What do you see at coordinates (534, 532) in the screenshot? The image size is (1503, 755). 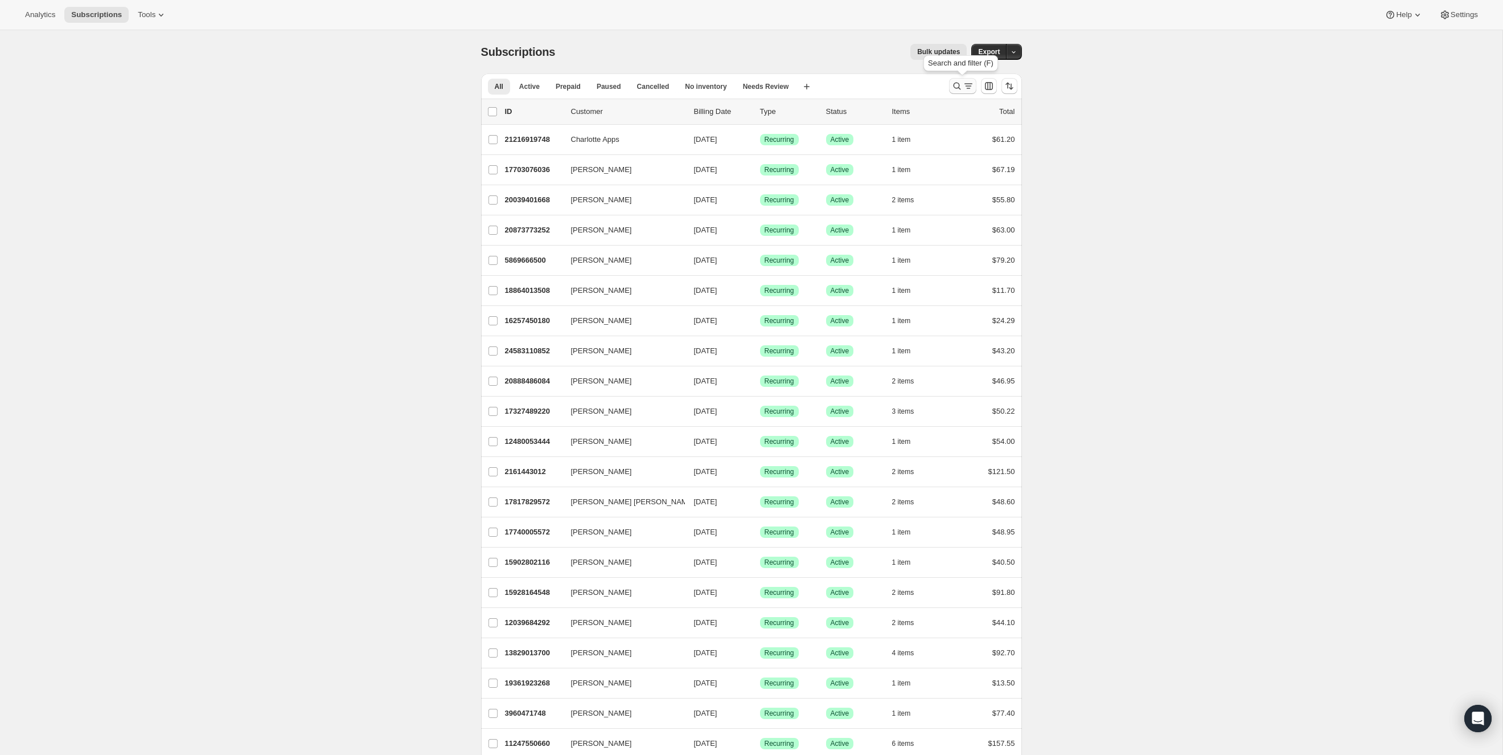 I see `p: 17740005572` at bounding box center [534, 532].